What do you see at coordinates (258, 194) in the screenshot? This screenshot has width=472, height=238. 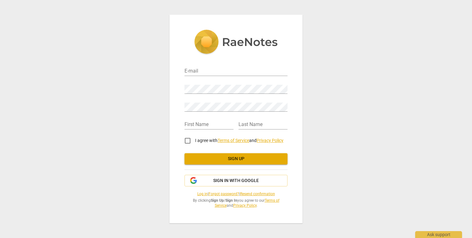 I see `a: Resend confirmation` at bounding box center [258, 194].